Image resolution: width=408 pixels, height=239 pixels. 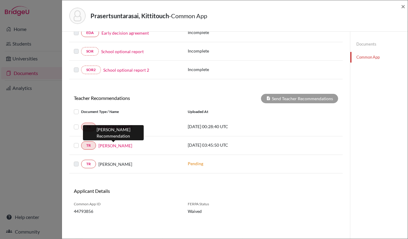 What do you see at coordinates (188, 16) in the screenshot?
I see `span: - Common App` at bounding box center [188, 16].